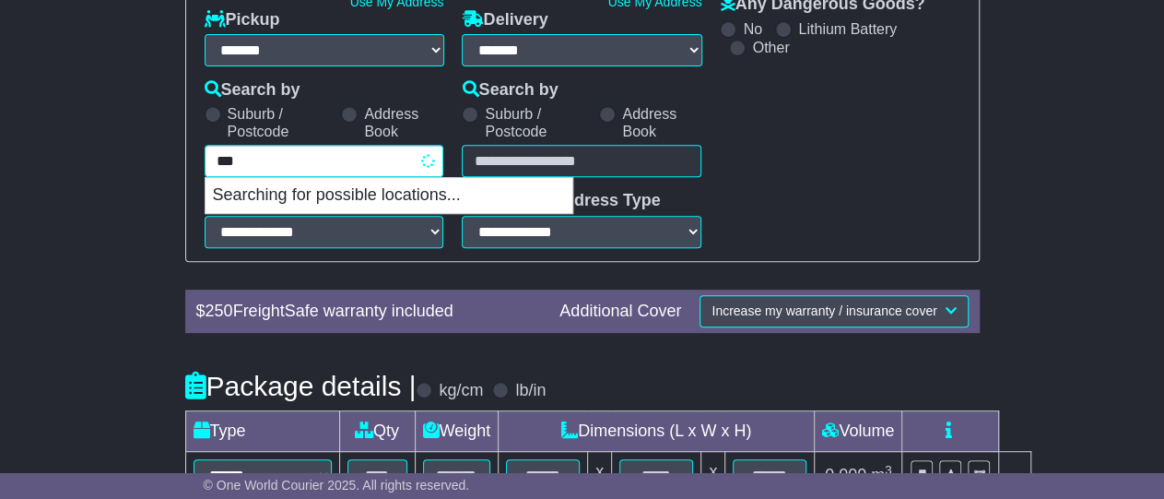  What do you see at coordinates (858, 431) in the screenshot?
I see `td: Volume` at bounding box center [858, 431].